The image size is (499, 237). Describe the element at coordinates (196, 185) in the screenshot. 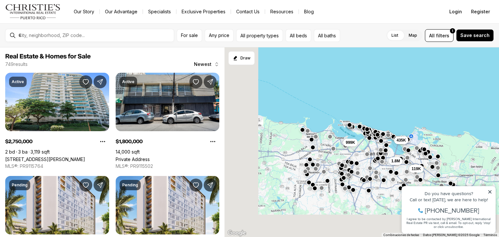

I see `button: Save Property: 268 AVENIDA JUAN PONCE DE LEON #1405` at that location.